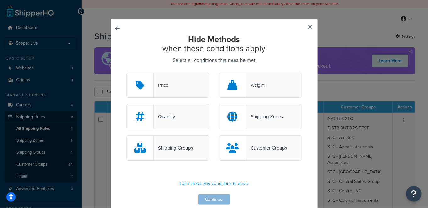 Image resolution: width=428 pixels, height=208 pixels. Describe the element at coordinates (214, 60) in the screenshot. I see `p: Select all conditions that must be met` at that location.